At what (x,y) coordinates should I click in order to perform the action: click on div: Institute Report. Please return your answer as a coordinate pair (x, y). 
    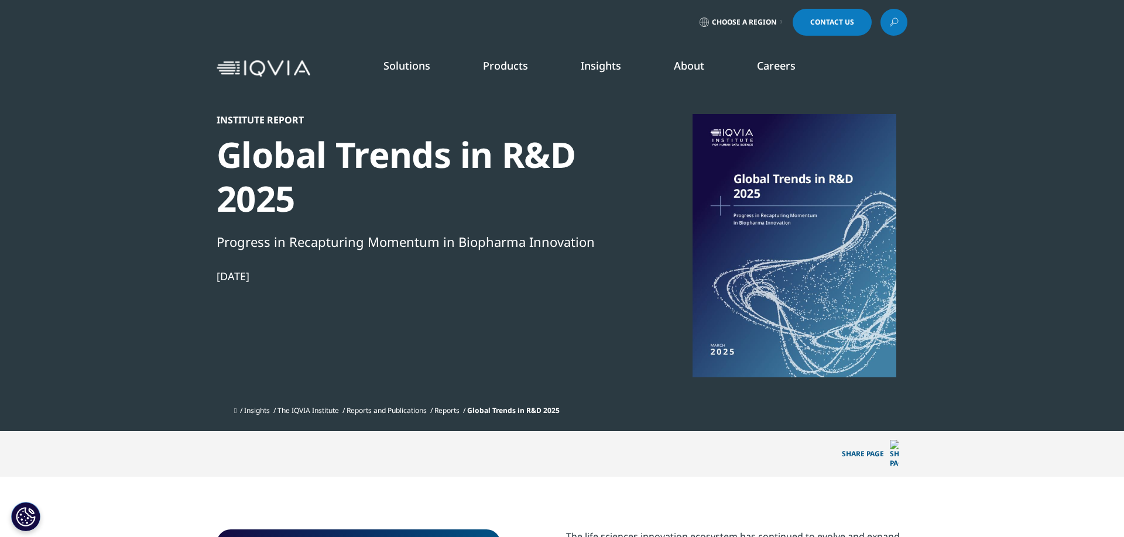
    Looking at the image, I should click on (417, 120).